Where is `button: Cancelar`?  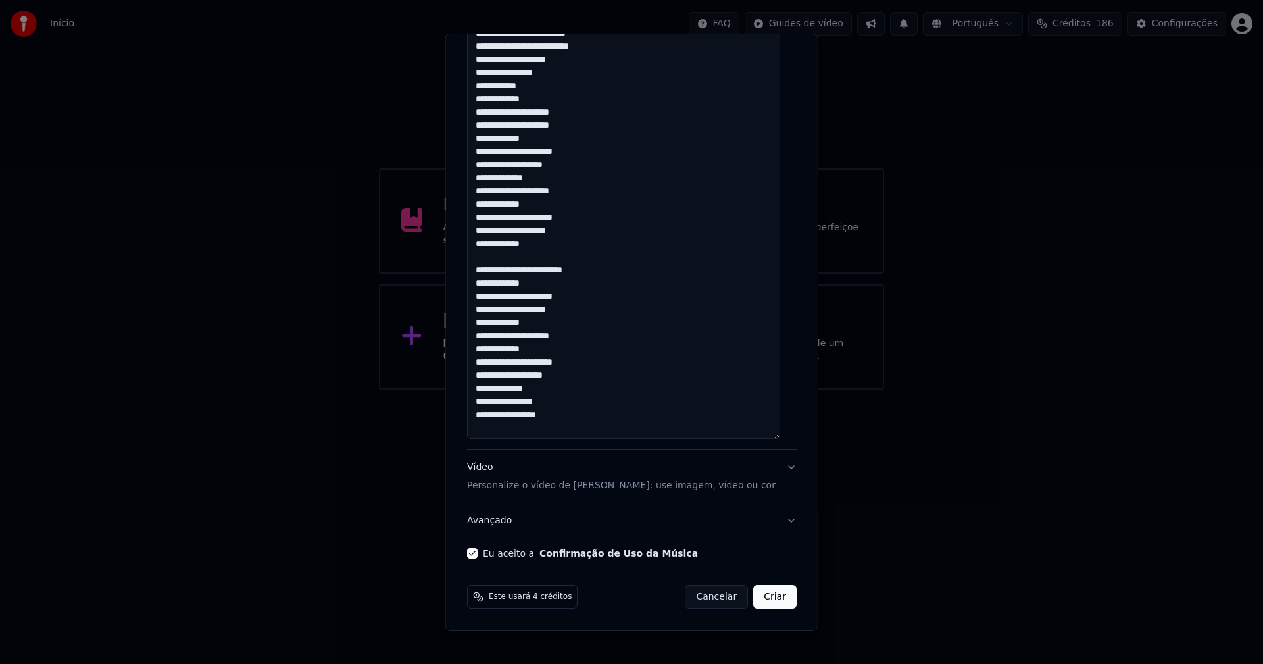 button: Cancelar is located at coordinates (716, 597).